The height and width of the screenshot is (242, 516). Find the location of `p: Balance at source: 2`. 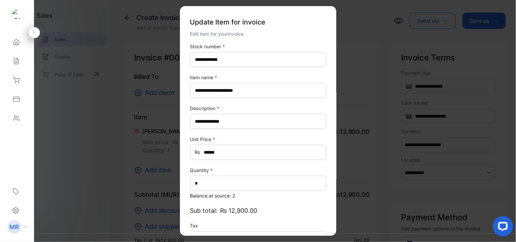

p: Balance at source: 2 is located at coordinates (258, 196).